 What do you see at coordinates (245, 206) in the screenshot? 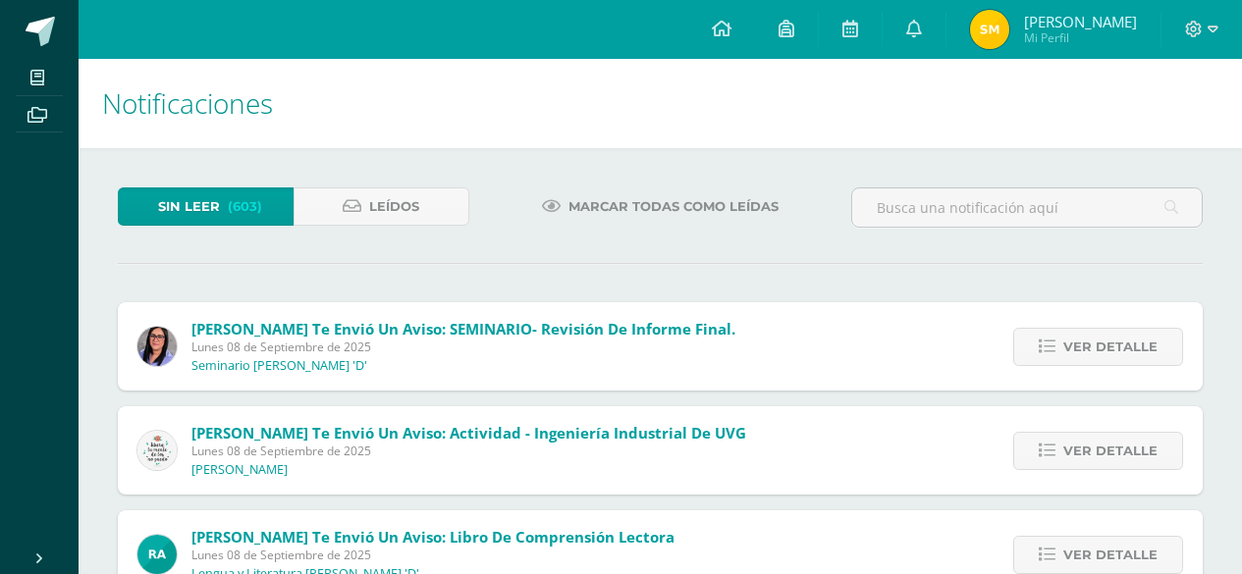
I see `span: (603)` at bounding box center [245, 206].